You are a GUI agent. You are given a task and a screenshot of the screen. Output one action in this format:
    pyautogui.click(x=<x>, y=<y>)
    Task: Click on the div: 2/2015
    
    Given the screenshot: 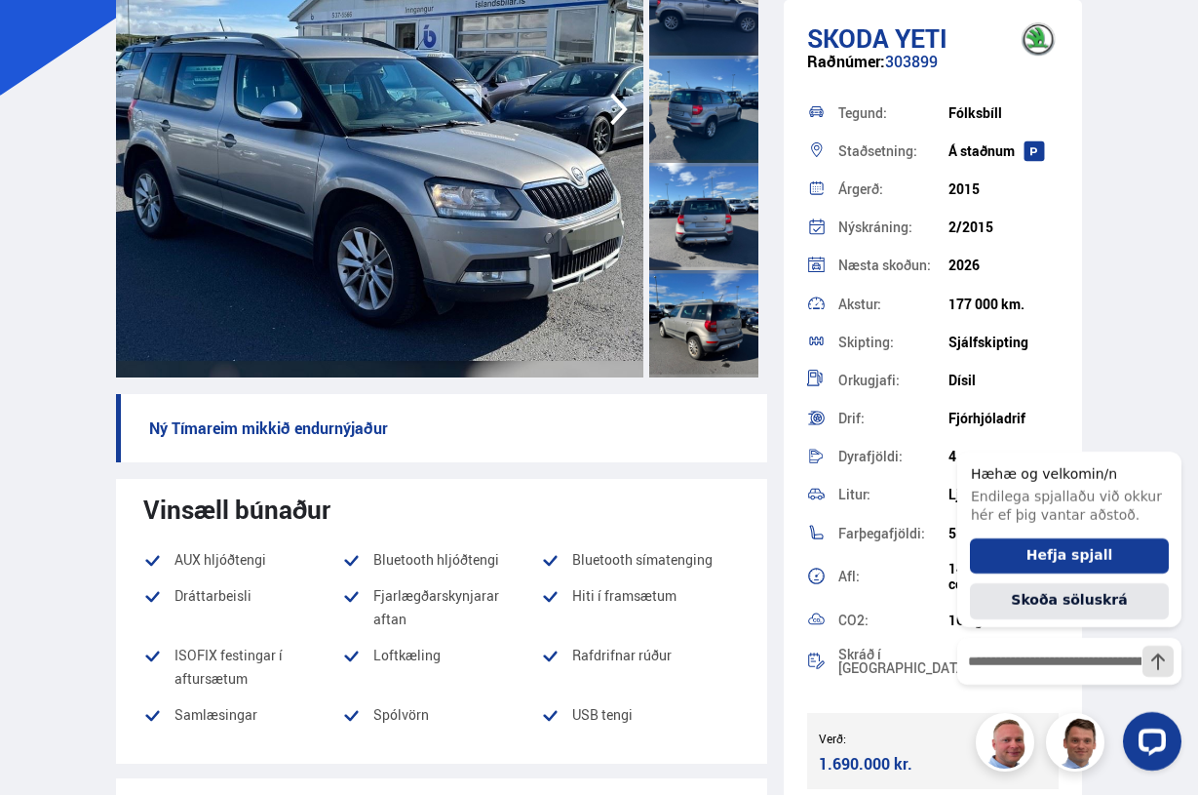 What is the action you would take?
    pyautogui.click(x=1003, y=227)
    